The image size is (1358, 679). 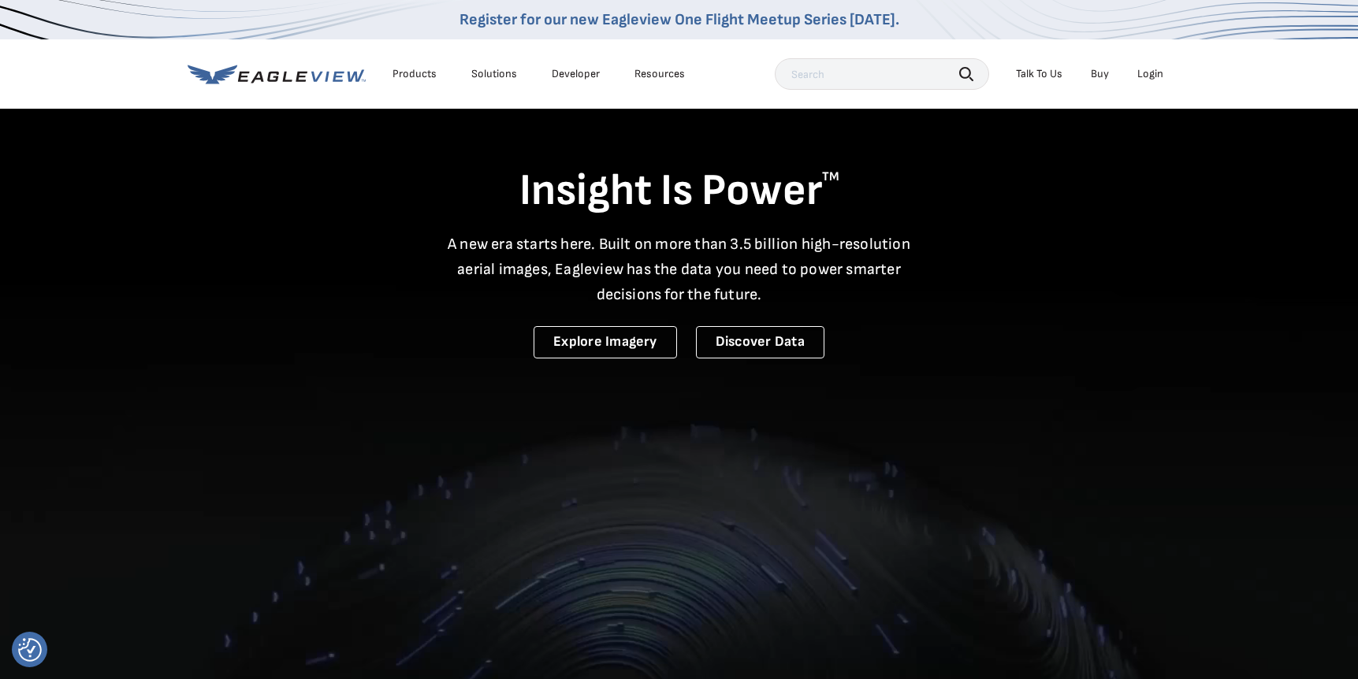 What do you see at coordinates (30, 650) in the screenshot?
I see `button: Consent Preferences` at bounding box center [30, 650].